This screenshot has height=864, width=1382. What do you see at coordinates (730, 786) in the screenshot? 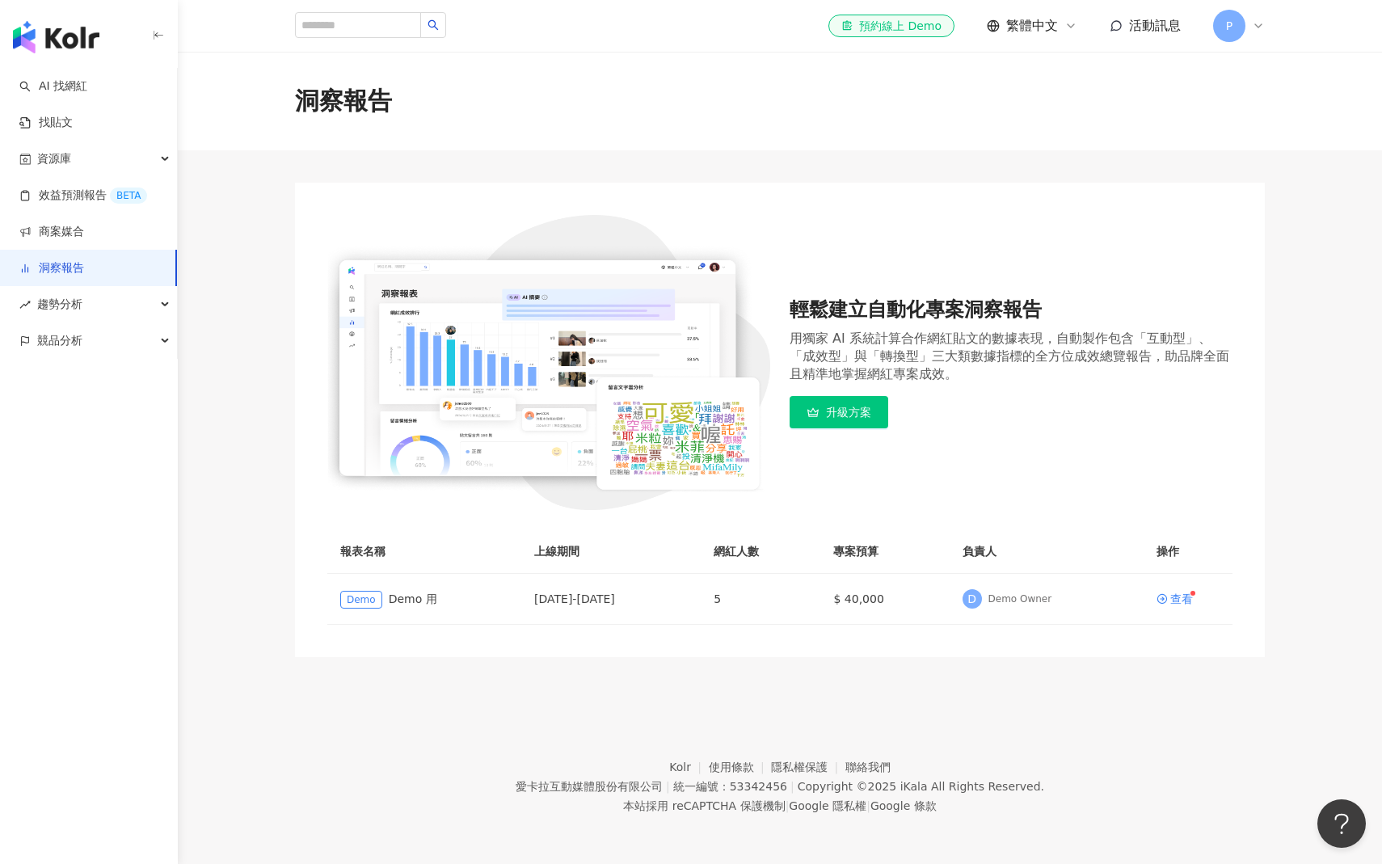
I see `div: 統一編號：53342456` at bounding box center [730, 786].